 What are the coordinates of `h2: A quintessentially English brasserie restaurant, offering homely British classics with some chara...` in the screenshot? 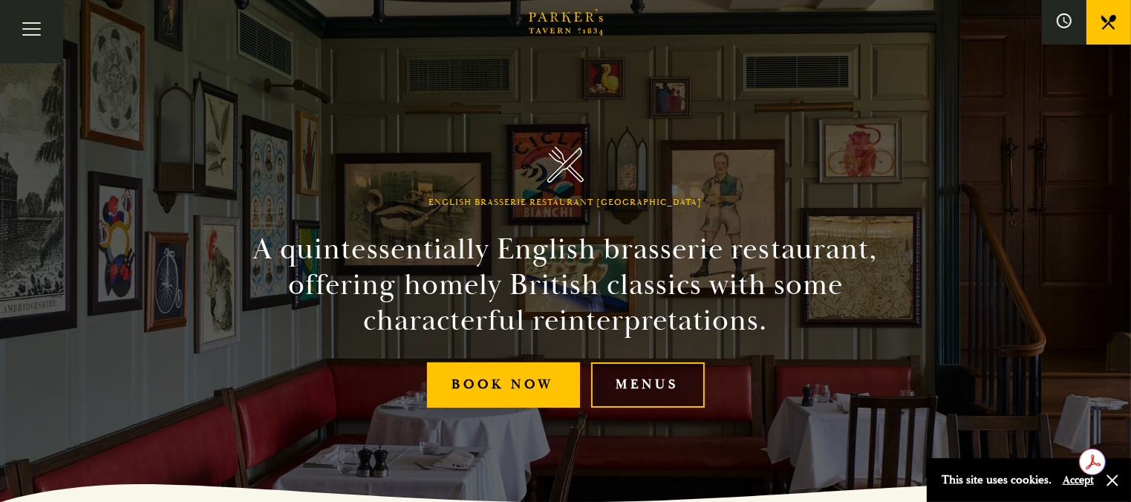 It's located at (566, 285).